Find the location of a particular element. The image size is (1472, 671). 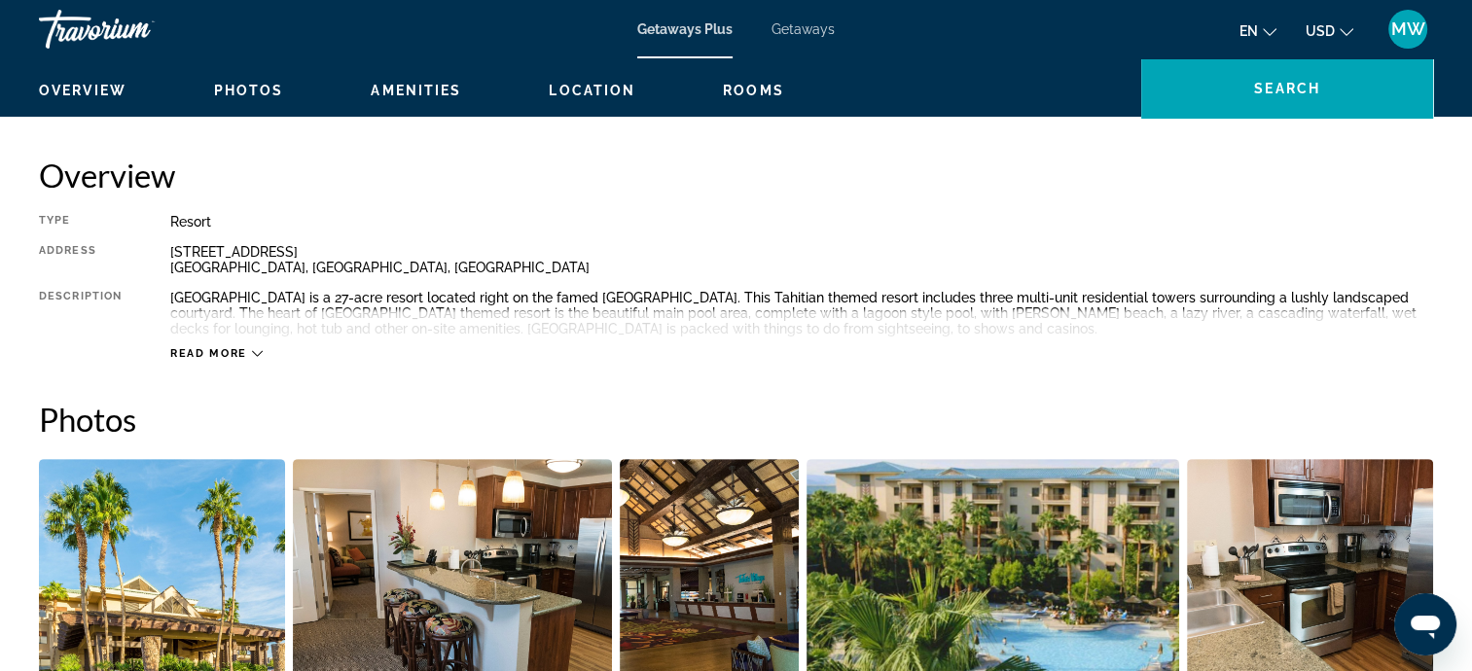

h2: Overview is located at coordinates (736, 175).